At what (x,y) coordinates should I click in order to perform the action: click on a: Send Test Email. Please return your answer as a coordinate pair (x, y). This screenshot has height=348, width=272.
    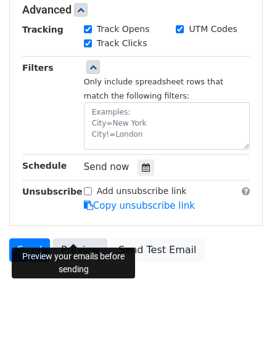
    Looking at the image, I should click on (157, 250).